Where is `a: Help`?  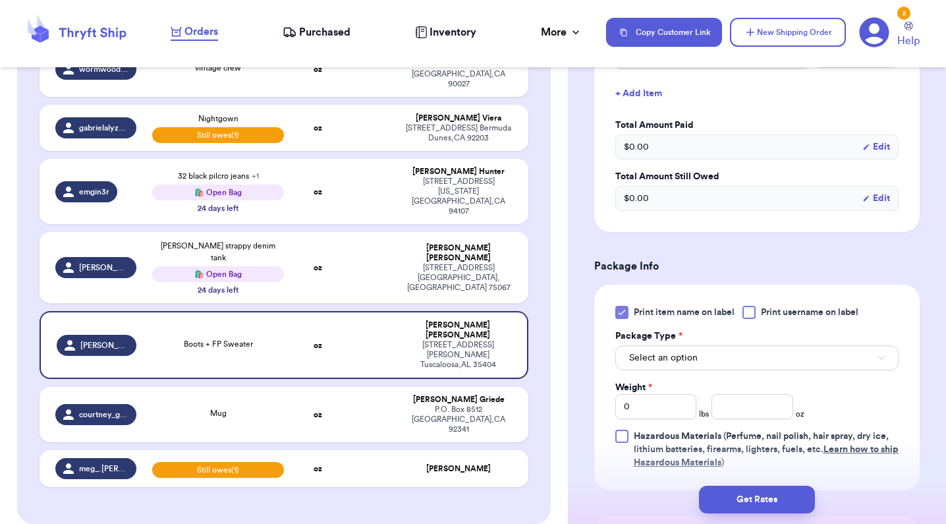
a: Help is located at coordinates (908, 35).